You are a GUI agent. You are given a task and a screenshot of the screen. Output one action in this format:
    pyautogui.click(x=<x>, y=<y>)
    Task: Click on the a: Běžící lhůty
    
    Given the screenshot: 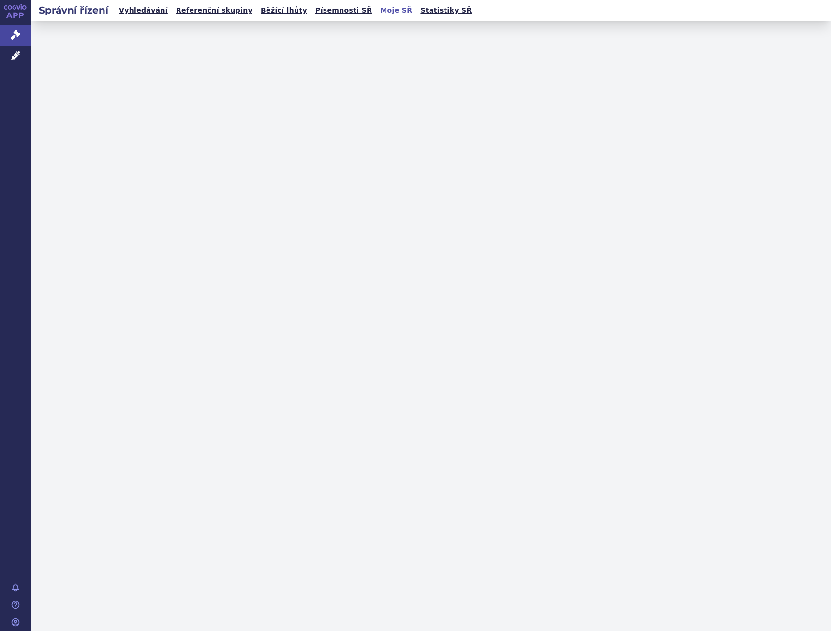 What is the action you would take?
    pyautogui.click(x=284, y=10)
    